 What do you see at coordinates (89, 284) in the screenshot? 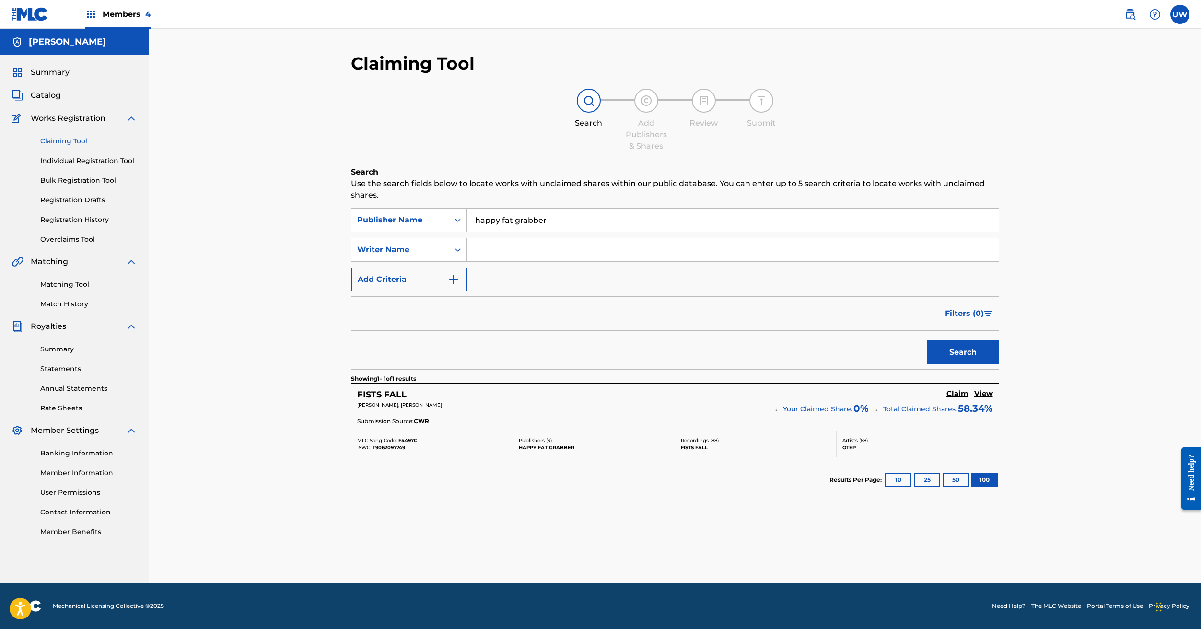
I see `a: Matching Tool` at bounding box center [89, 284].